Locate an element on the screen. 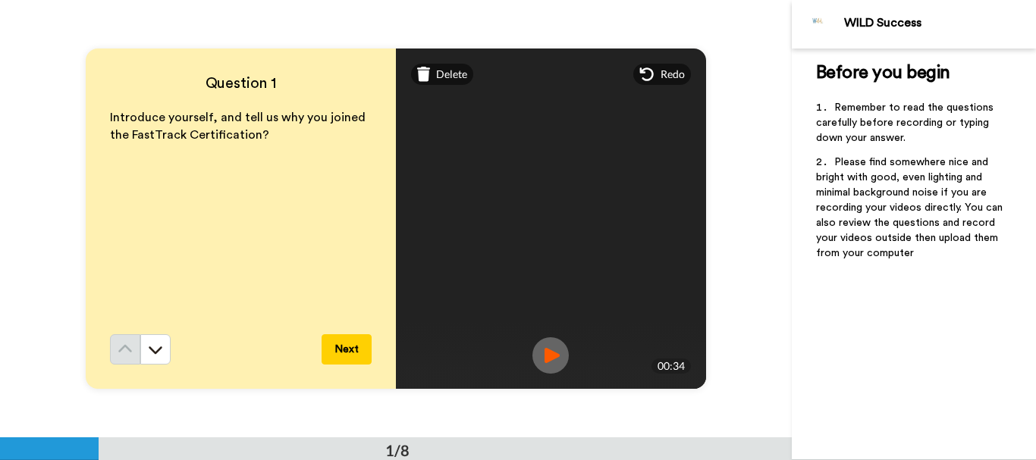  h4: Question 1 is located at coordinates (240, 83).